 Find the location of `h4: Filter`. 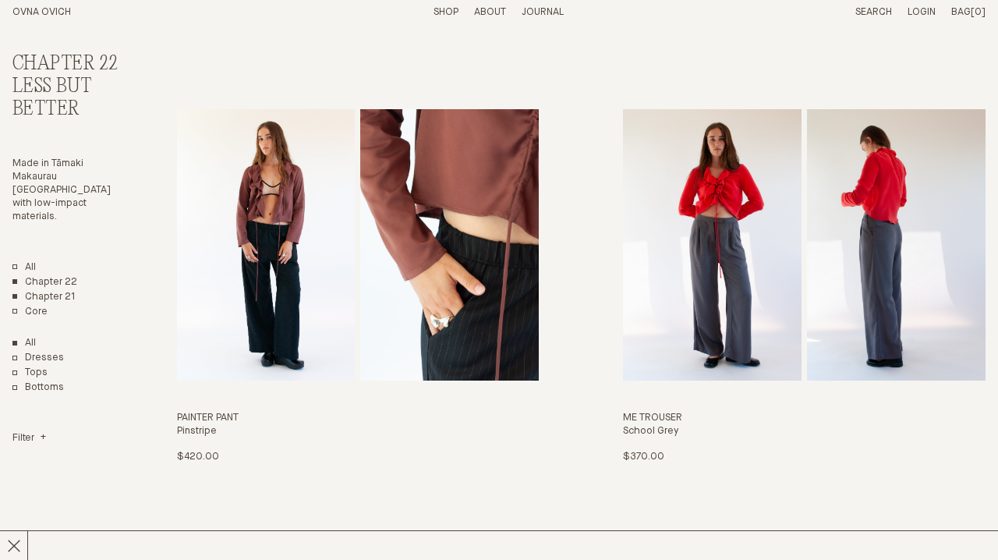

h4: Filter is located at coordinates (29, 438).